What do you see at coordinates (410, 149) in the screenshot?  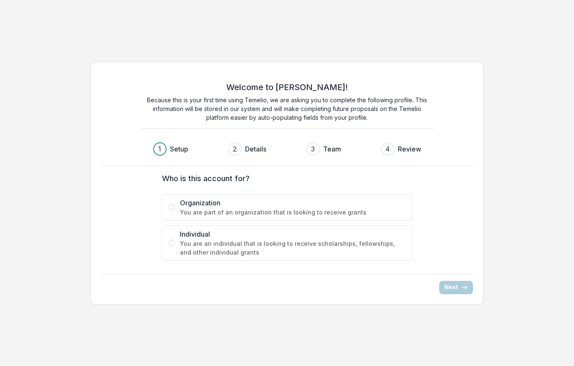 I see `h3: Review` at bounding box center [410, 149].